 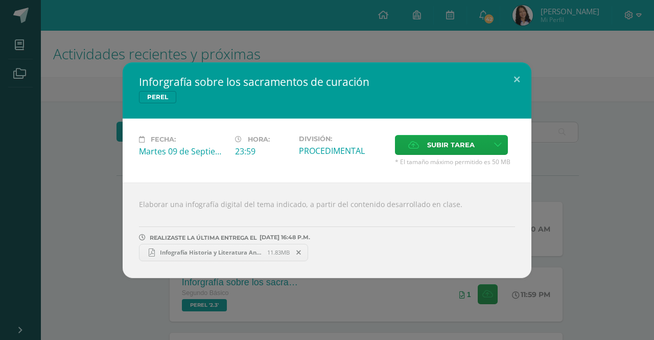 What do you see at coordinates (223, 252) in the screenshot?
I see `a: Infografía Historia y Literatura Antiguo Beige.pdf 11.83MB` at bounding box center [223, 252].